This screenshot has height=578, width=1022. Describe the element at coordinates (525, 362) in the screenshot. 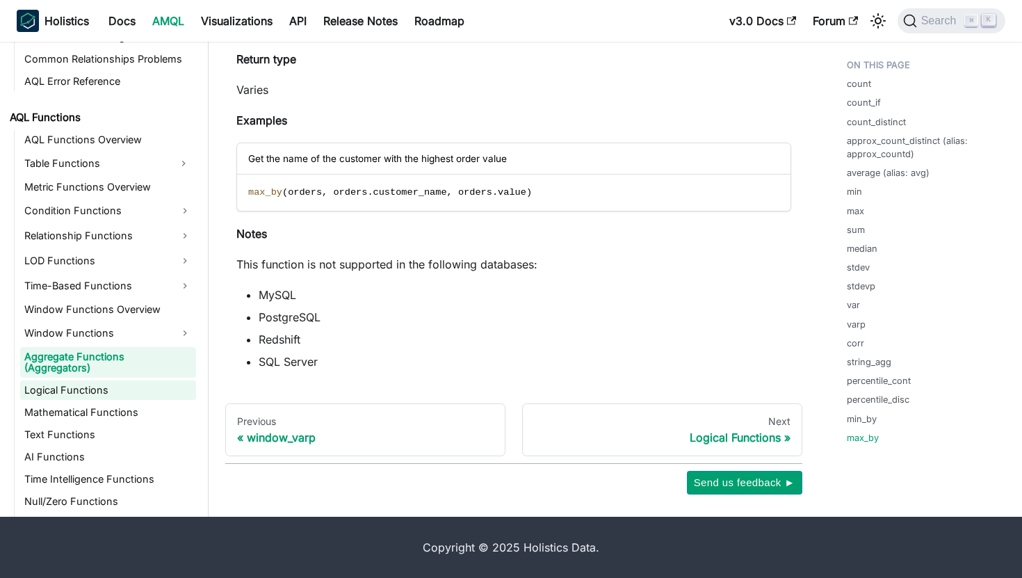

I see `li: SQL Server` at that location.